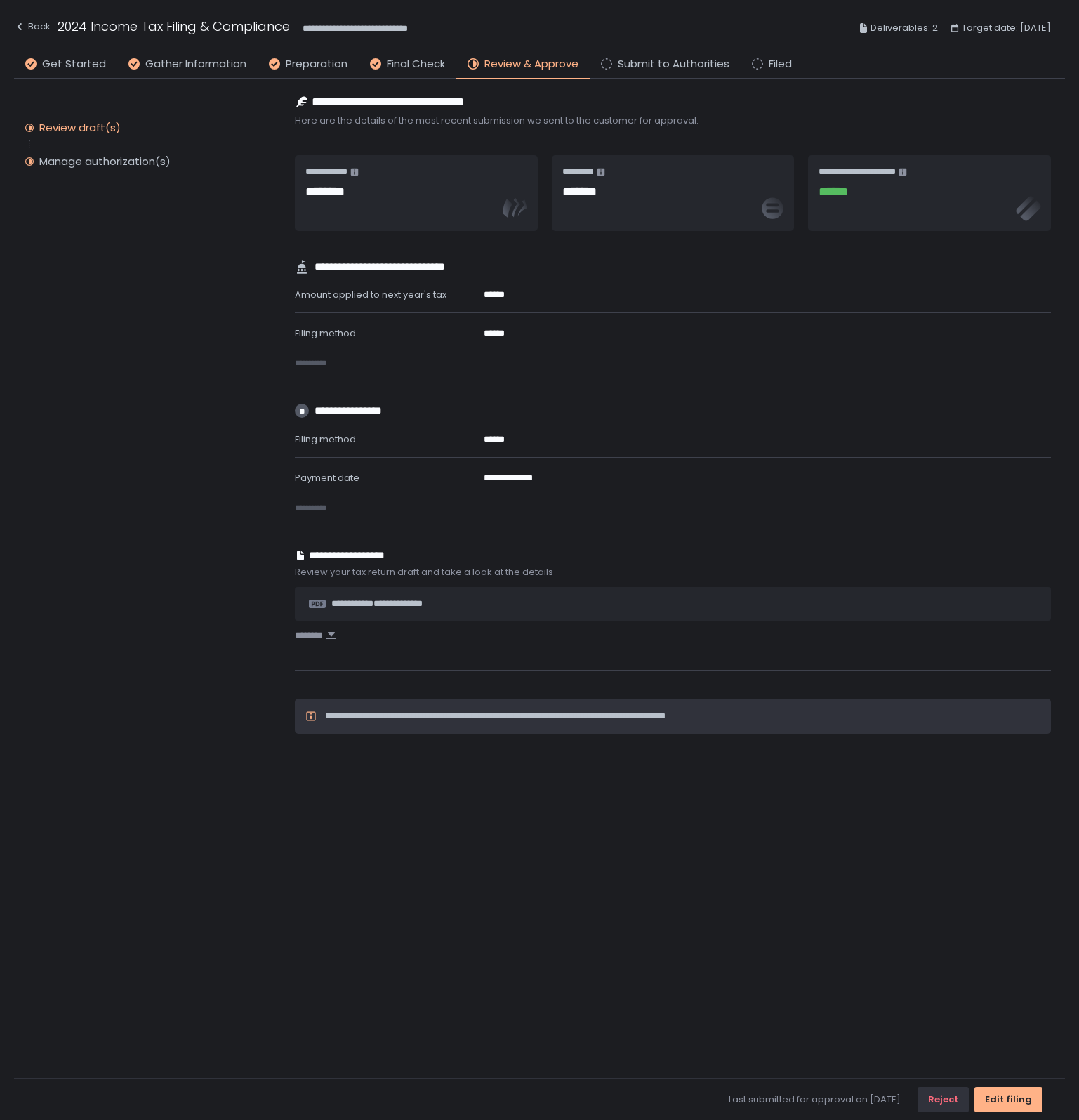 This screenshot has height=1120, width=1079. What do you see at coordinates (1009, 1100) in the screenshot?
I see `div: Edit filing` at bounding box center [1009, 1100].